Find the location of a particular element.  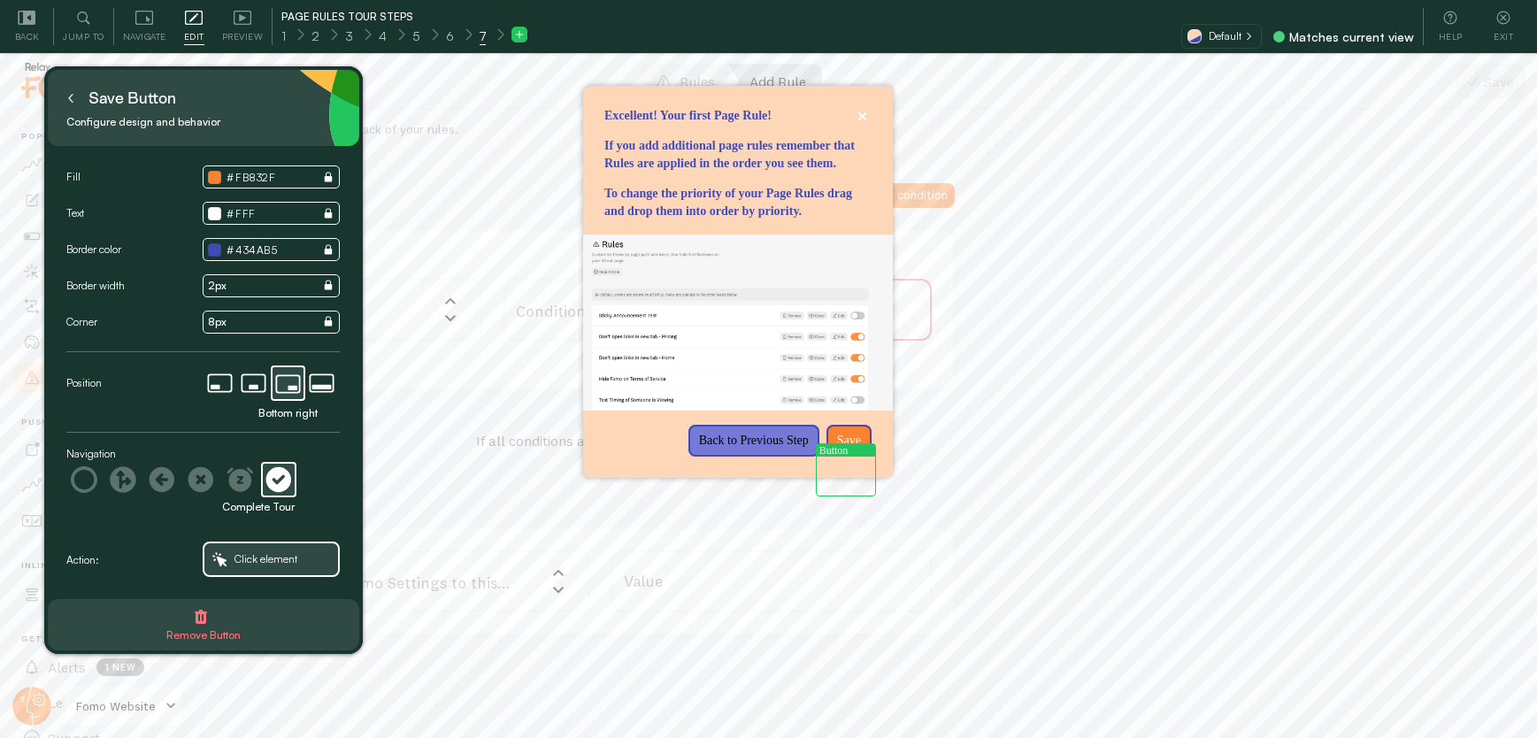

a: Theme is located at coordinates (102, 342).